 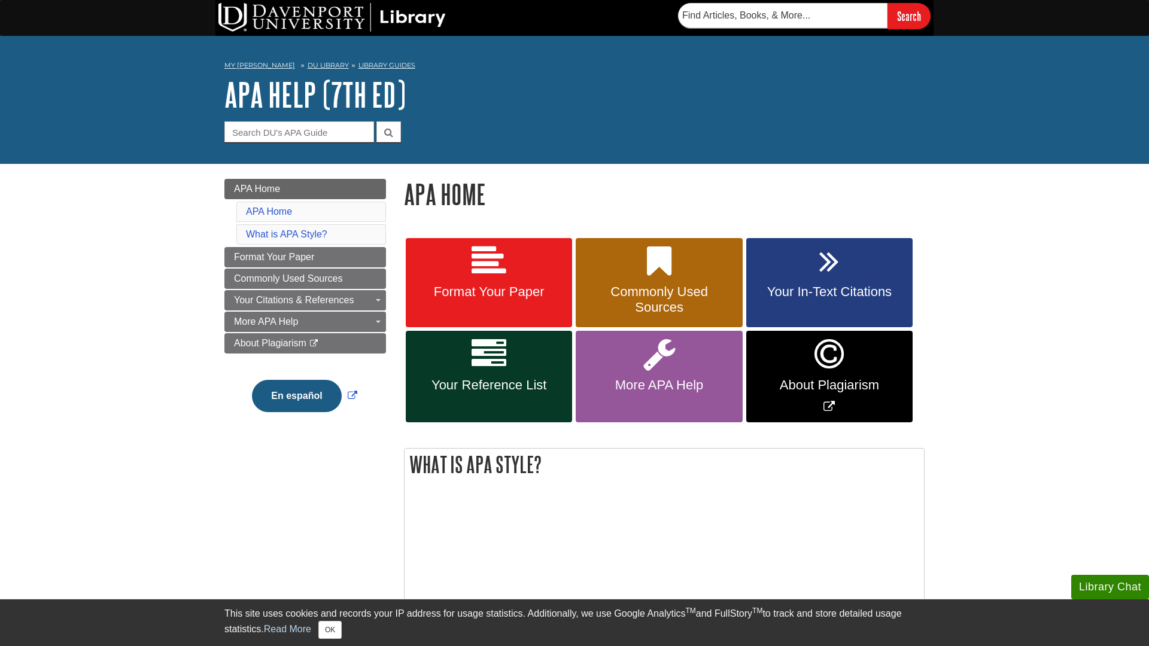 What do you see at coordinates (664, 194) in the screenshot?
I see `h1: APA Home` at bounding box center [664, 194].